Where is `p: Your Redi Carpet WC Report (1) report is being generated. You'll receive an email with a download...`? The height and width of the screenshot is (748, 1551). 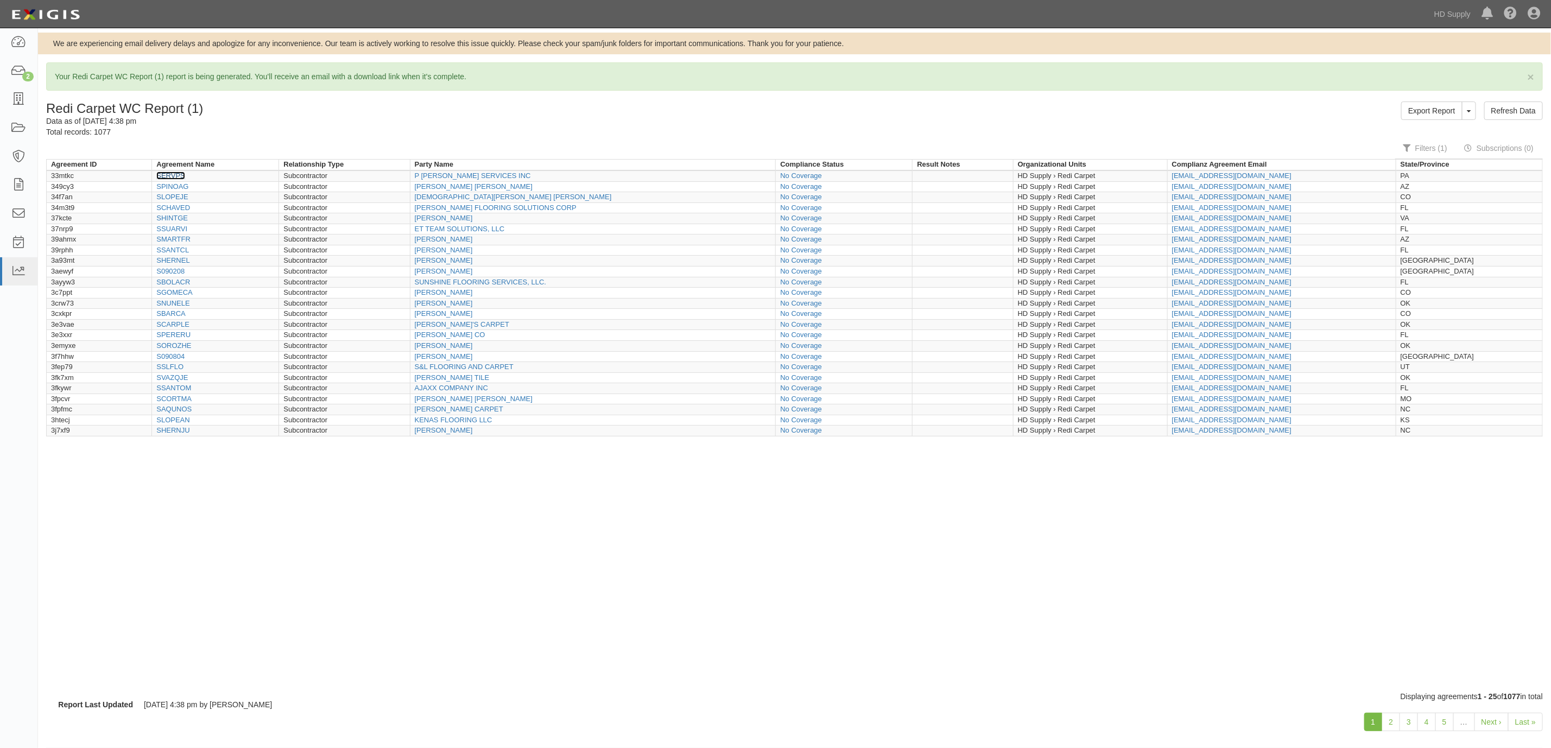
p: Your Redi Carpet WC Report (1) report is being generated. You'll receive an email with a download... is located at coordinates (794, 77).